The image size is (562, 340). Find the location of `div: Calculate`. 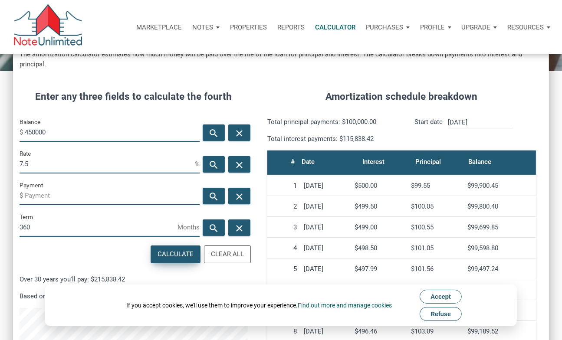

div: Calculate is located at coordinates (175, 254).